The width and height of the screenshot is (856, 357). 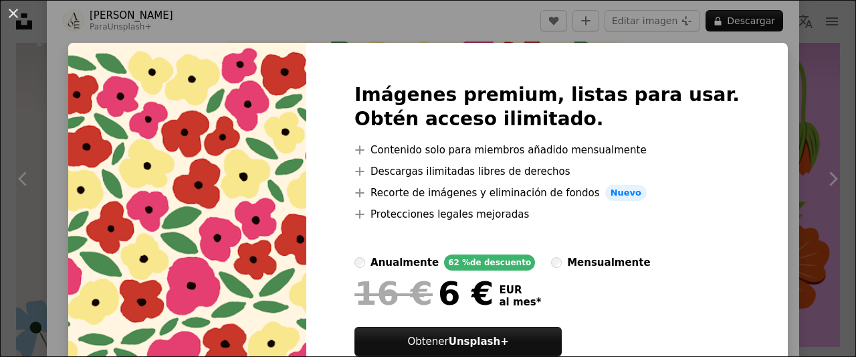 What do you see at coordinates (405, 262) in the screenshot?
I see `div: anualmente` at bounding box center [405, 262].